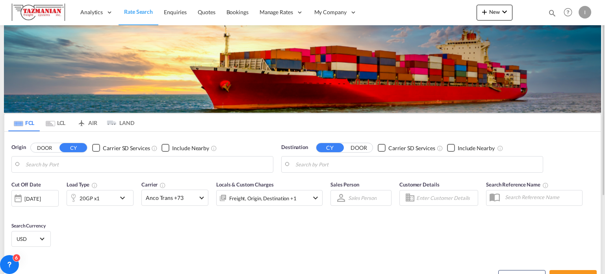  What do you see at coordinates (276, 12) in the screenshot?
I see `span: Manage Rates` at bounding box center [276, 12].